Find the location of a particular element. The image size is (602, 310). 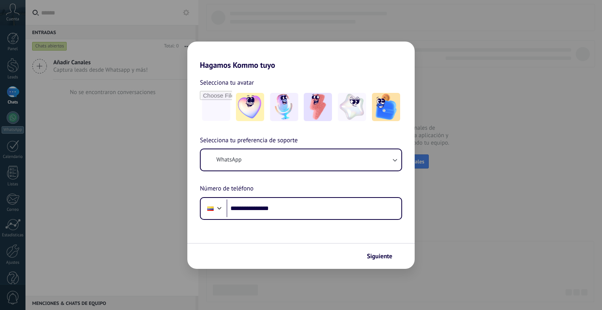

h2: Hagamos Kommo tuyo is located at coordinates (301, 56).